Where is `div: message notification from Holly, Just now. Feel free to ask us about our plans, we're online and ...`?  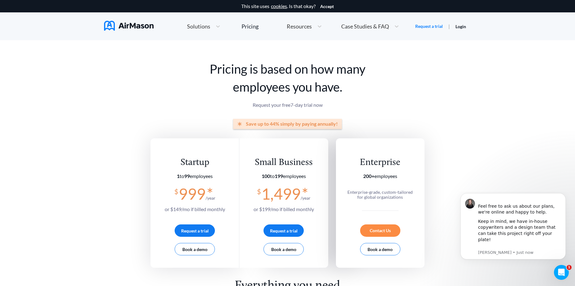
div: message notification from Holly, Just now. Feel free to ask us about our plans, we're online and ... is located at coordinates (62, 35).